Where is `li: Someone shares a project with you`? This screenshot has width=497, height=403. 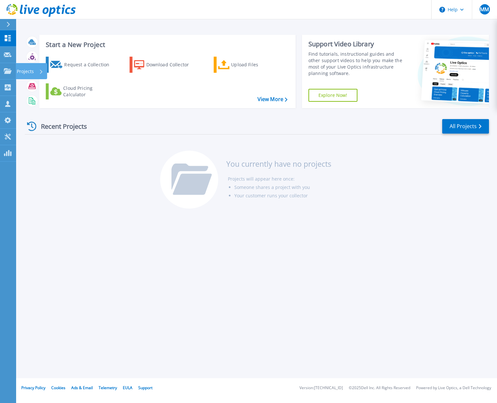
li: Someone shares a project with you is located at coordinates (282, 187).